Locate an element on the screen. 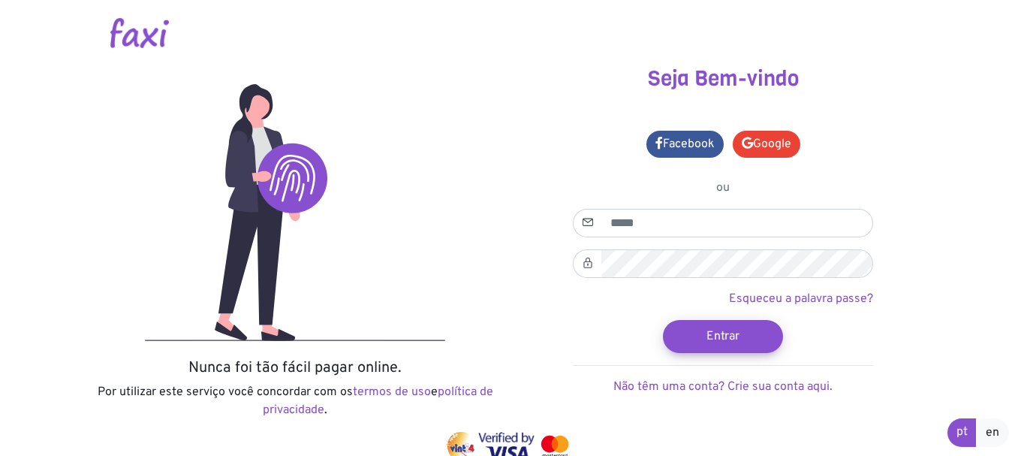 Image resolution: width=1018 pixels, height=456 pixels. p: ou is located at coordinates (723, 188).